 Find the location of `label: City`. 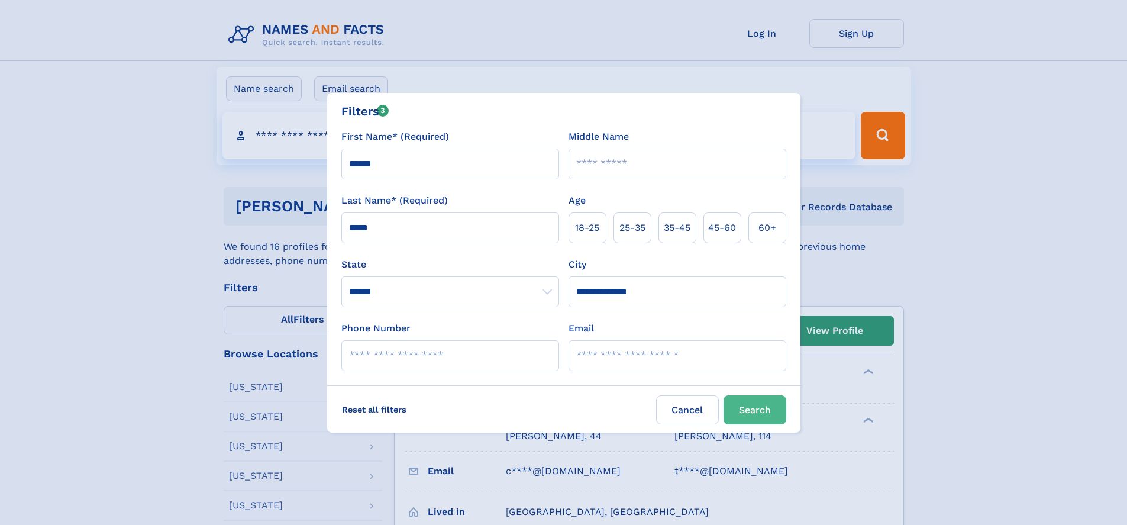

label: City is located at coordinates (577, 264).